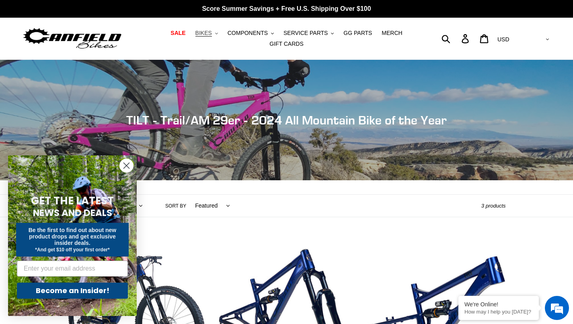  Describe the element at coordinates (72, 39) in the screenshot. I see `img: Canfield Bikes` at that location.